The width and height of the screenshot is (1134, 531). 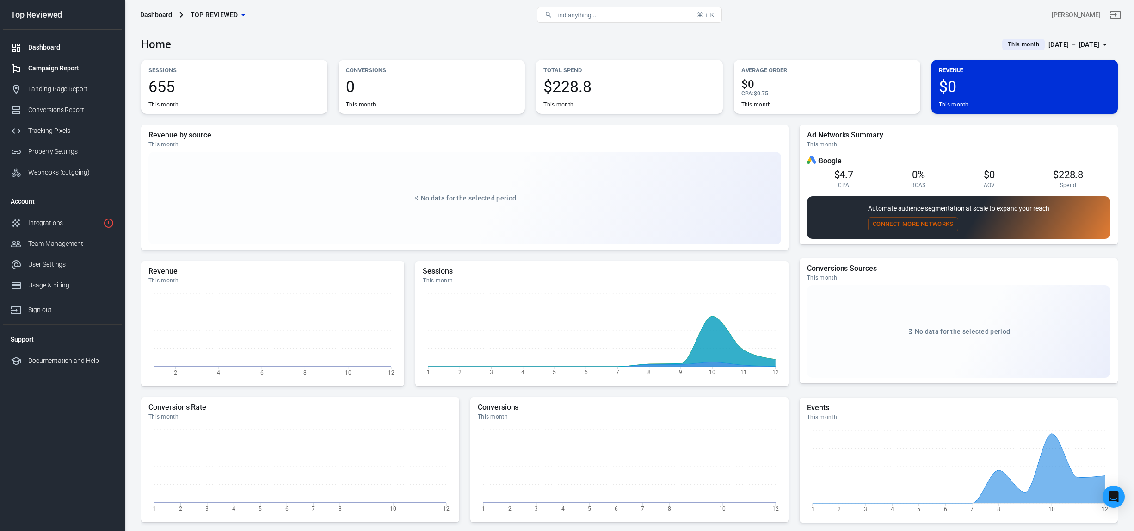 What do you see at coordinates (1025, 70) in the screenshot?
I see `p: Revenue` at bounding box center [1025, 70].